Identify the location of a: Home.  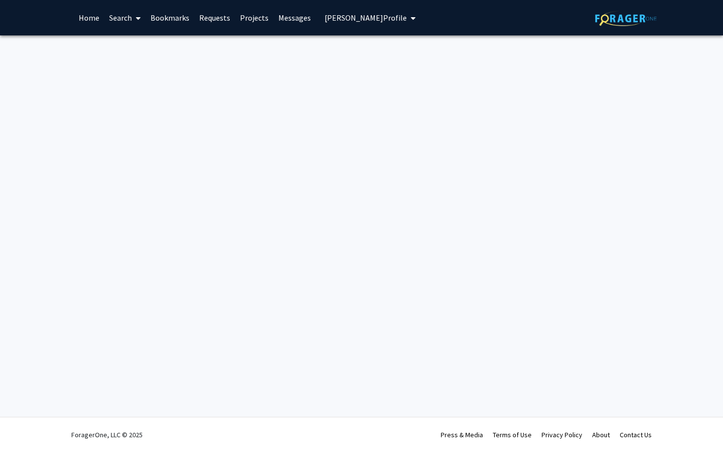
(89, 18).